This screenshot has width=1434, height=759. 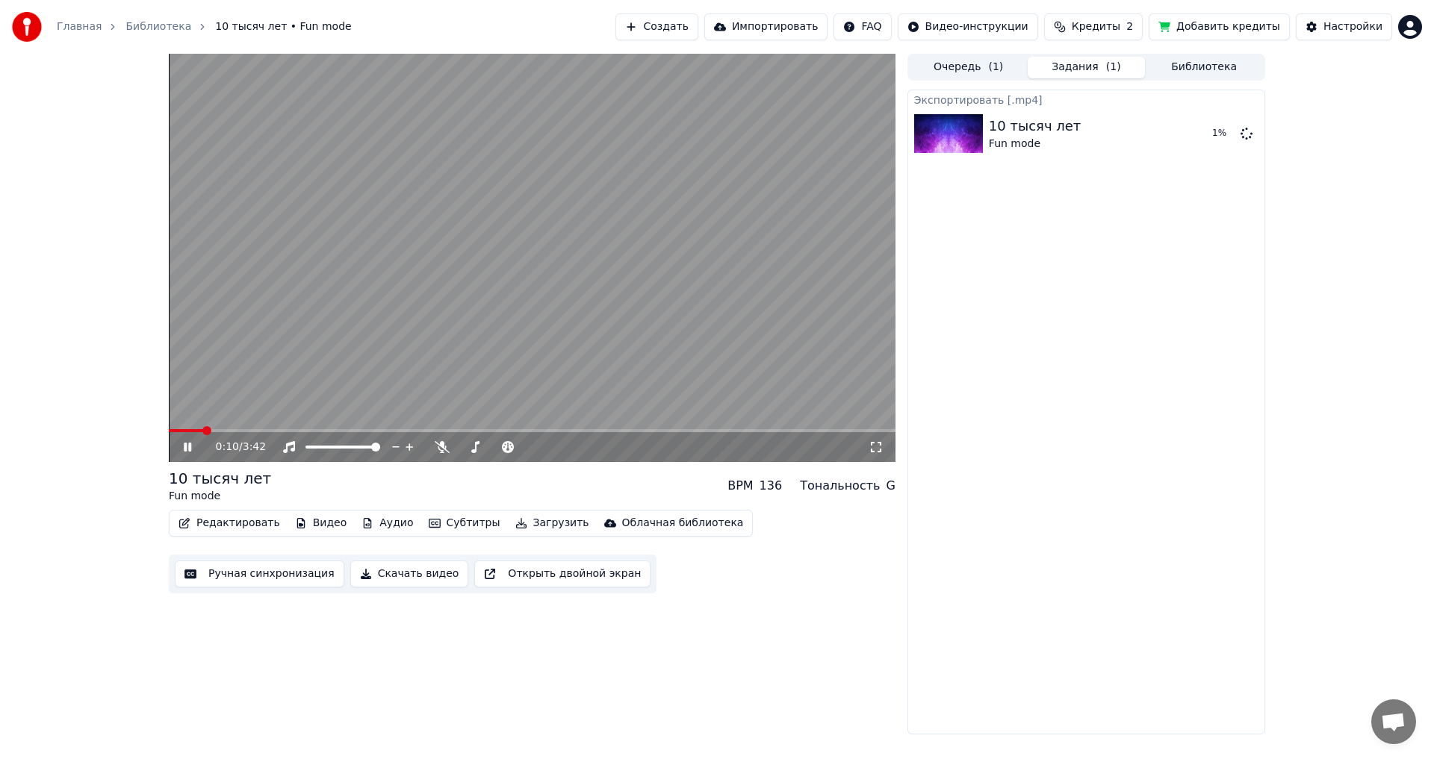 I want to click on span: 3:42, so click(x=254, y=447).